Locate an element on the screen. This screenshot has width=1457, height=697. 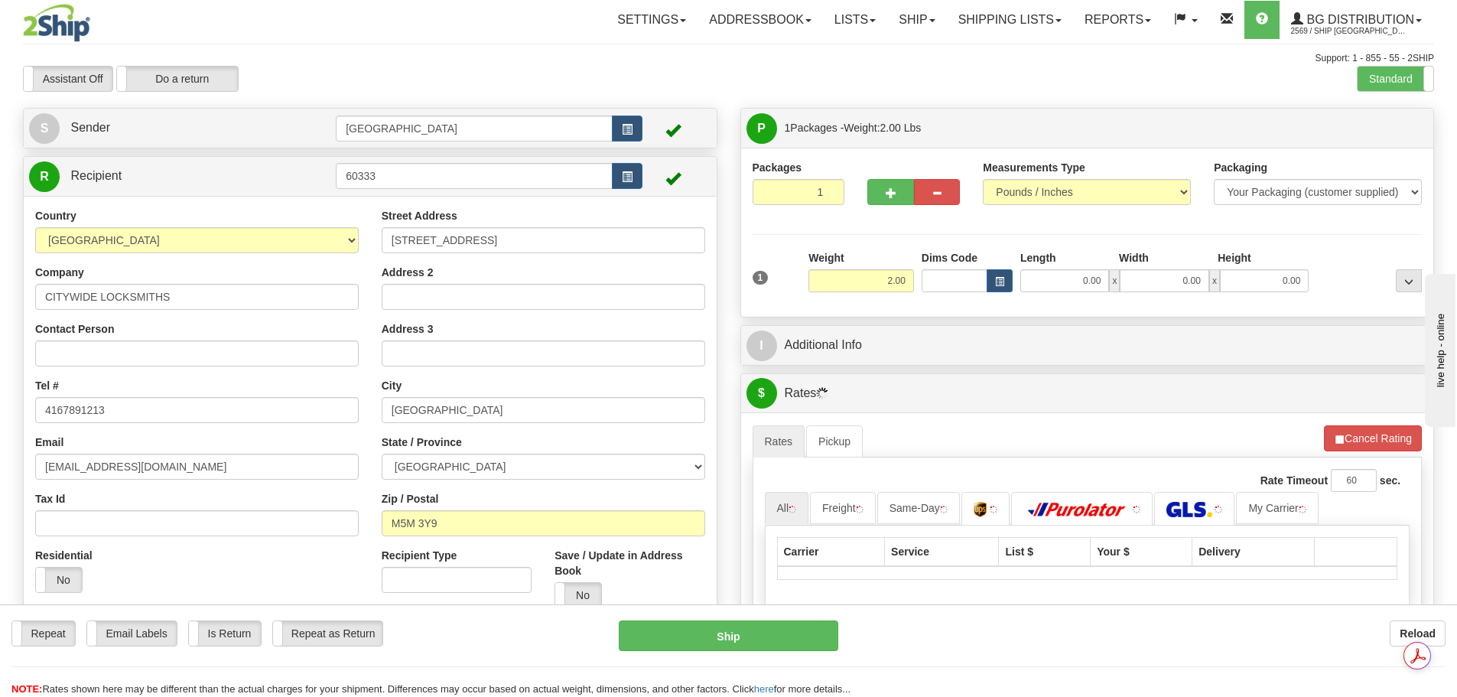
button: Cancel Rating is located at coordinates (1373, 438).